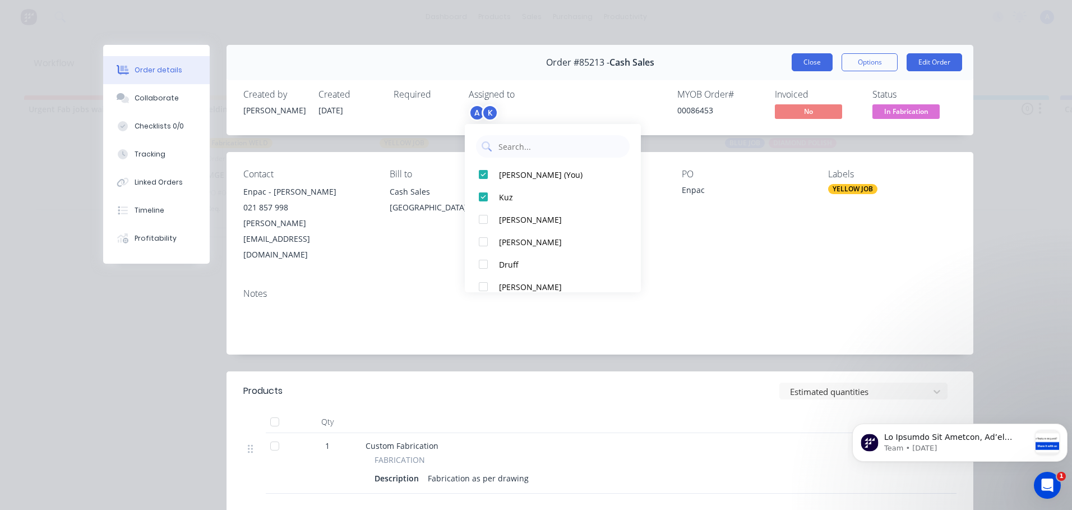 The image size is (1072, 510). Describe the element at coordinates (809, 111) in the screenshot. I see `span: No` at that location.